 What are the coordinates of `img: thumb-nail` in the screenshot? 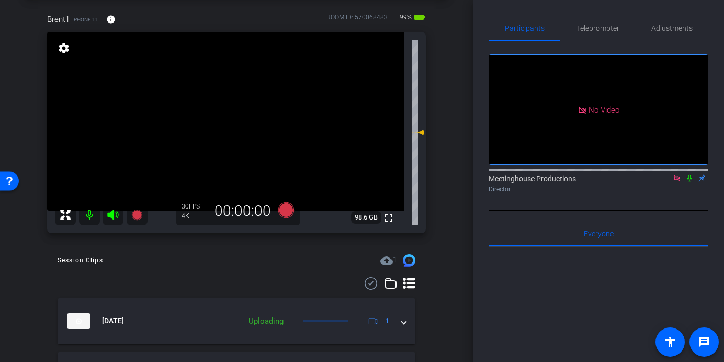 It's located at (79, 321).